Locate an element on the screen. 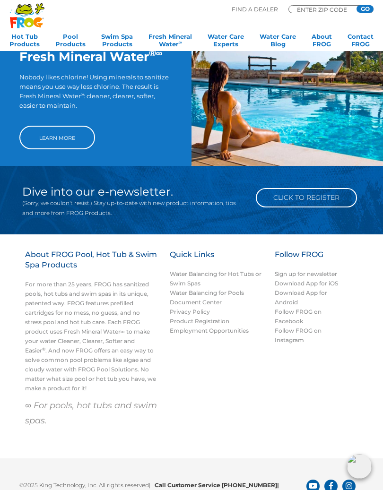 The height and width of the screenshot is (490, 383). a: Document Center is located at coordinates (196, 302).